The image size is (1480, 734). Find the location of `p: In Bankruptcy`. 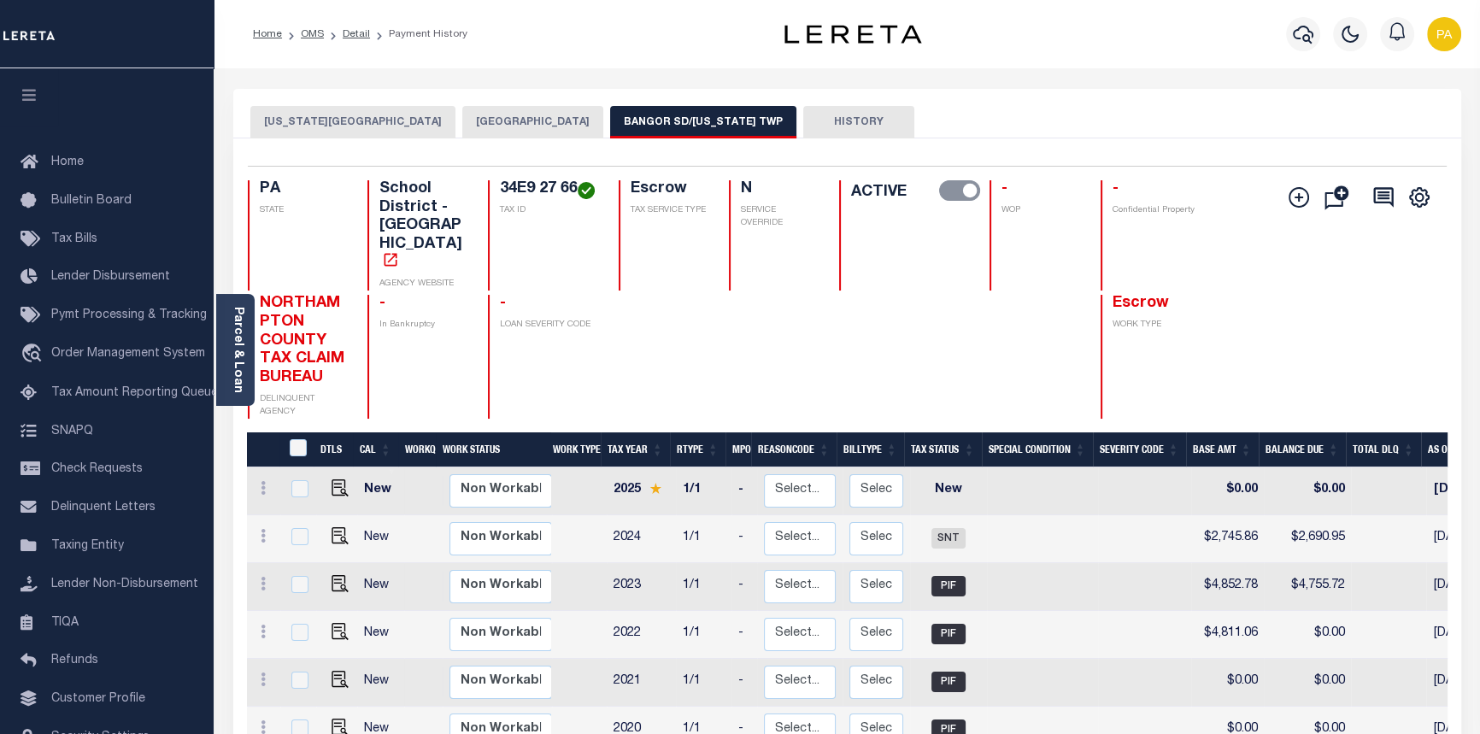

p: In Bankruptcy is located at coordinates (423, 325).